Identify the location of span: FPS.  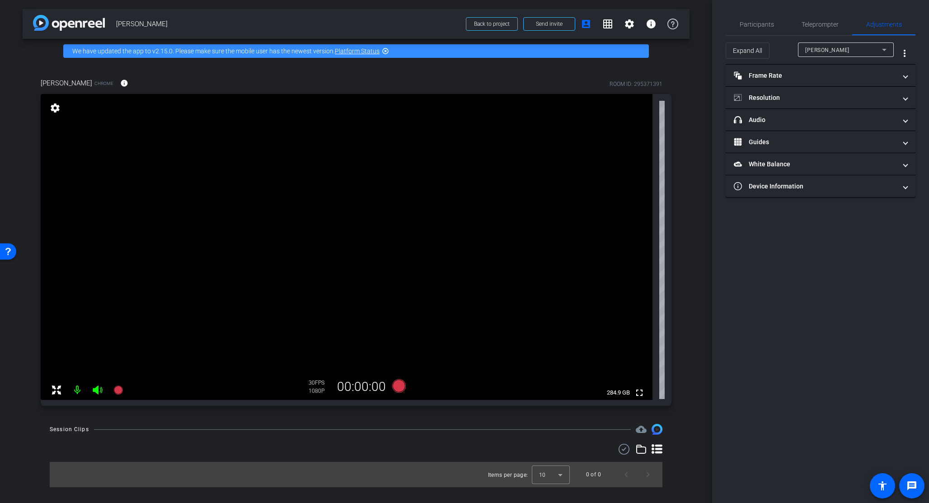
(319, 383).